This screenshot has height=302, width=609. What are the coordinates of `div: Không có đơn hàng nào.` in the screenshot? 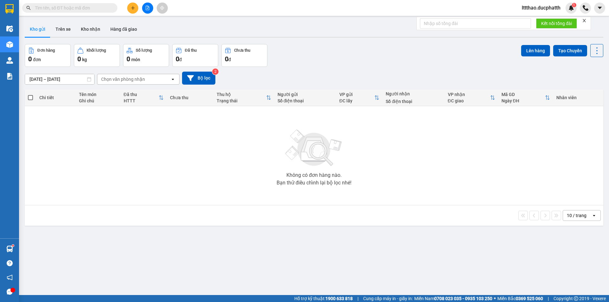 It's located at (314, 175).